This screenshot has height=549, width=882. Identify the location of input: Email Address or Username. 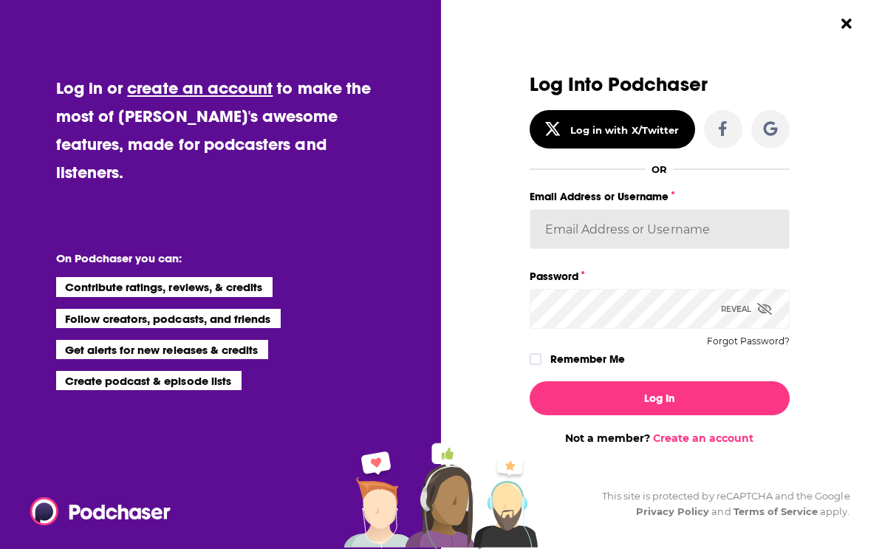
(660, 229).